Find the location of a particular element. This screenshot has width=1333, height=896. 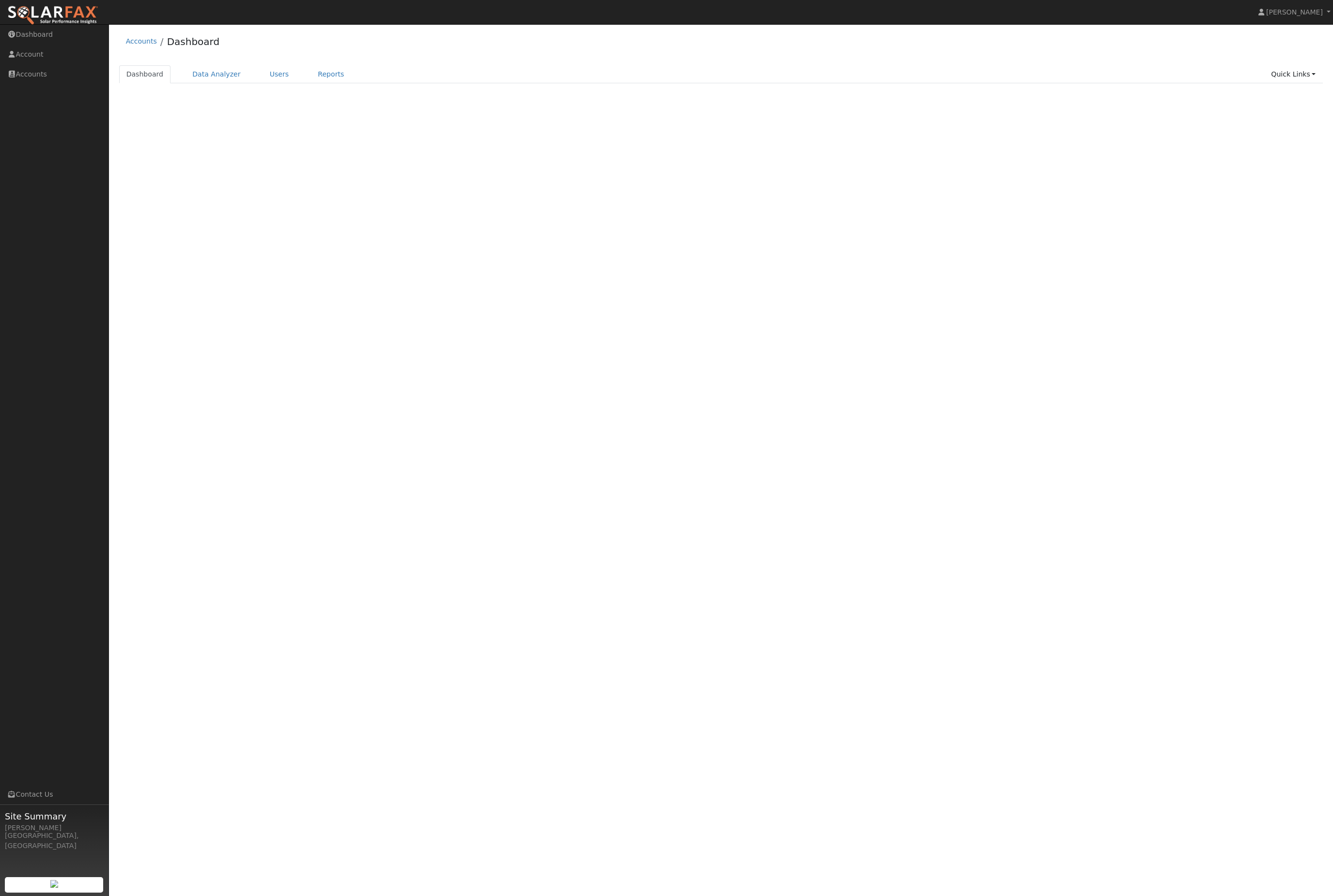

a: Data Analyzer is located at coordinates (216, 74).